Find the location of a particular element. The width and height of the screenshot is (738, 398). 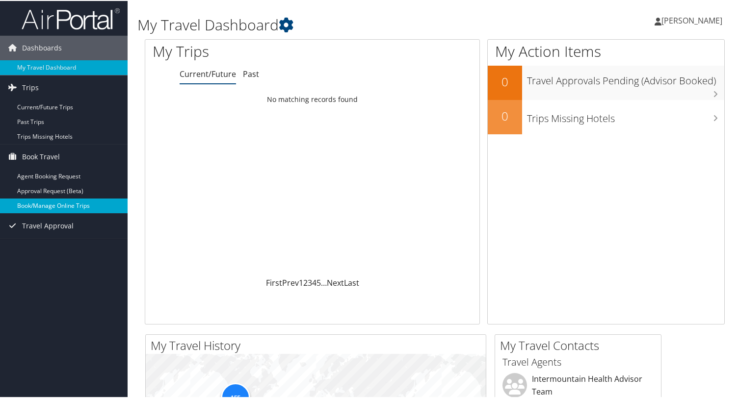

span: Book Travel is located at coordinates (41, 156).